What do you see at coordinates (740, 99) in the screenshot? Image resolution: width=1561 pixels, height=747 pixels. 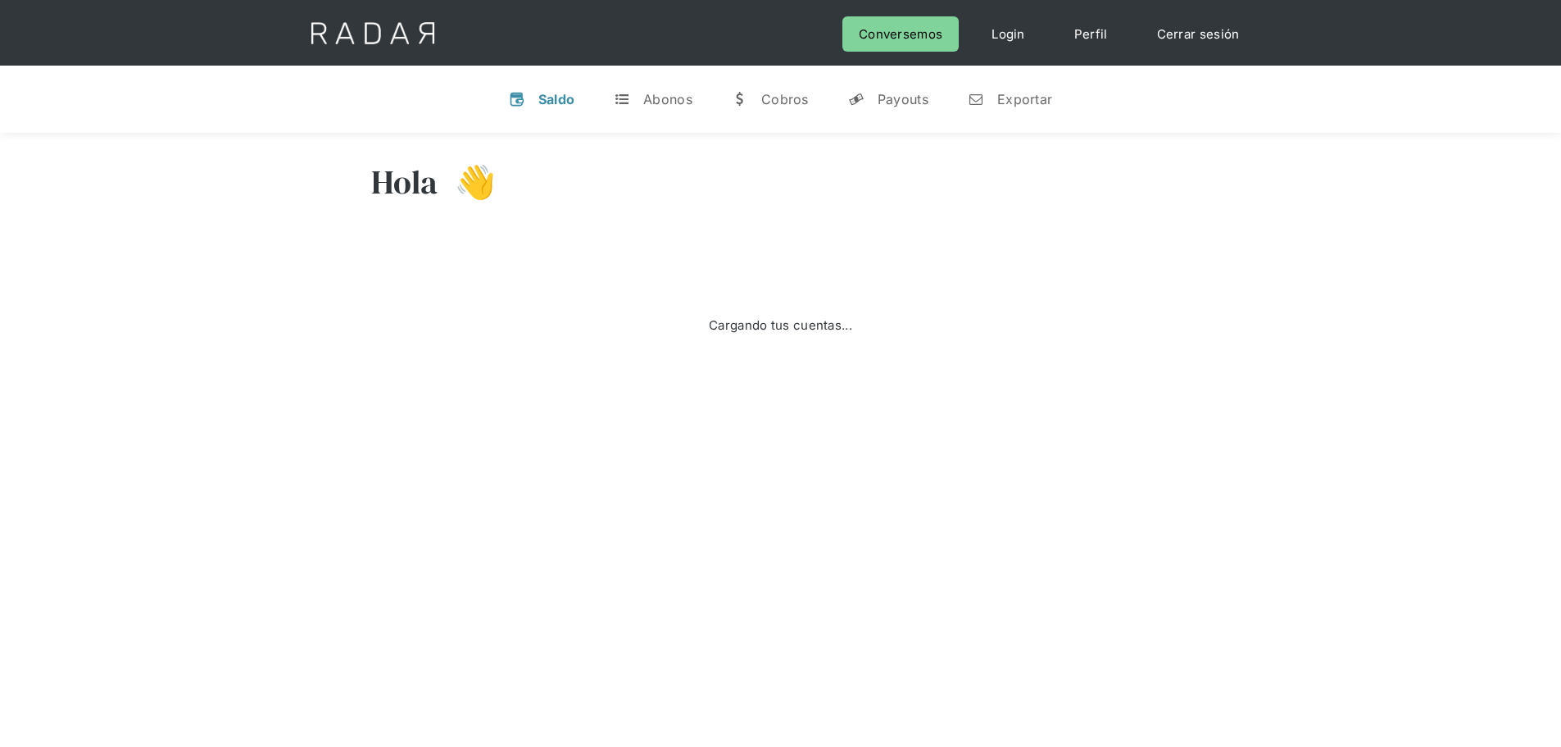 I see `div: w` at bounding box center [740, 99].